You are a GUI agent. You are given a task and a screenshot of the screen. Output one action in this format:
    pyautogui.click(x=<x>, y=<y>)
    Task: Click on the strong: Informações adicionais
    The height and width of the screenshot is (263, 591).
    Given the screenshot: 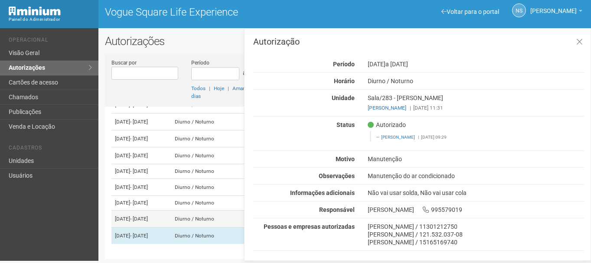 What is the action you would take?
    pyautogui.click(x=322, y=193)
    